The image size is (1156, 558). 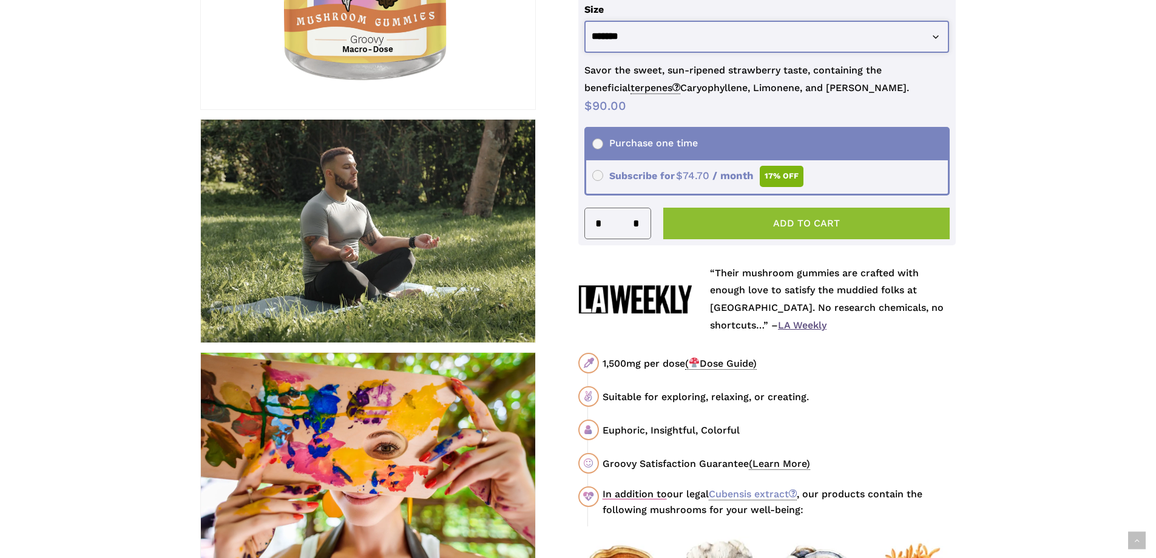 I want to click on span: Subscribe for, so click(x=698, y=175).